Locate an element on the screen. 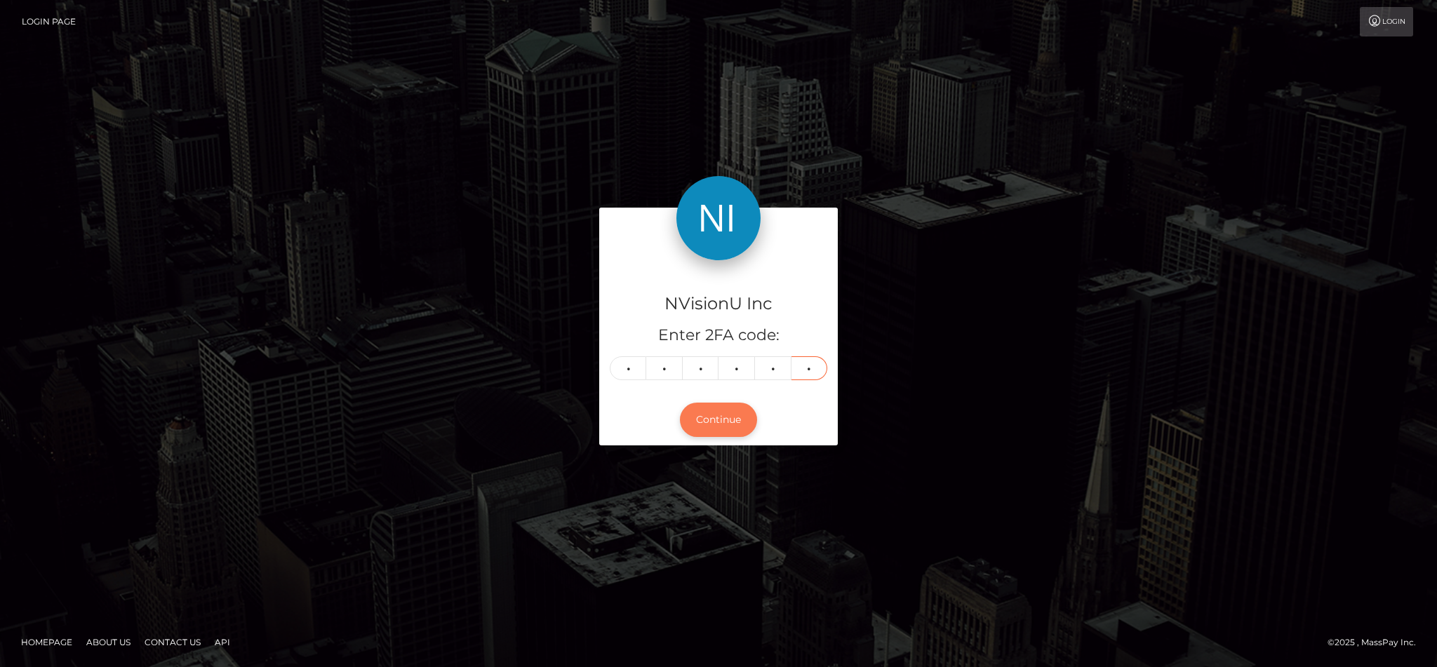 Image resolution: width=1437 pixels, height=667 pixels. a: About Us is located at coordinates (108, 642).